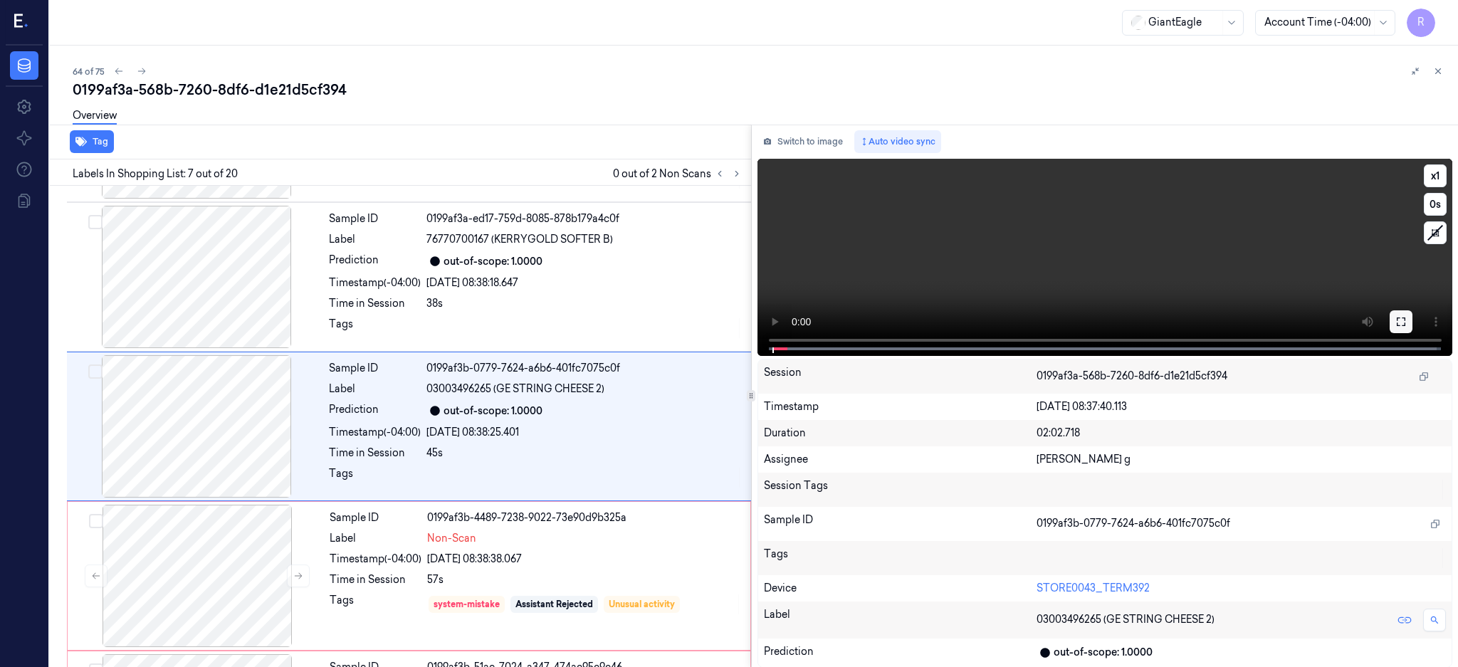 The image size is (1458, 667). What do you see at coordinates (641, 604) in the screenshot?
I see `div: Unusual activity` at bounding box center [641, 604].